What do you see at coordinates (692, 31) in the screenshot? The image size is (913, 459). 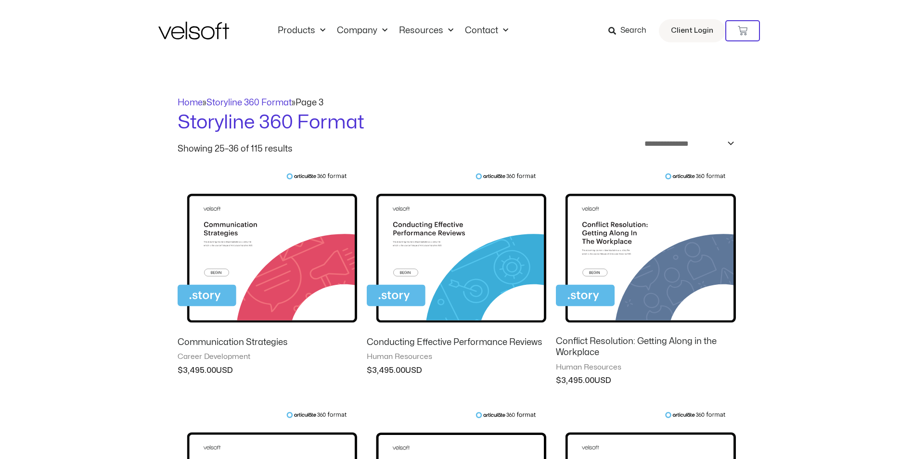 I see `span: Client Login` at bounding box center [692, 31].